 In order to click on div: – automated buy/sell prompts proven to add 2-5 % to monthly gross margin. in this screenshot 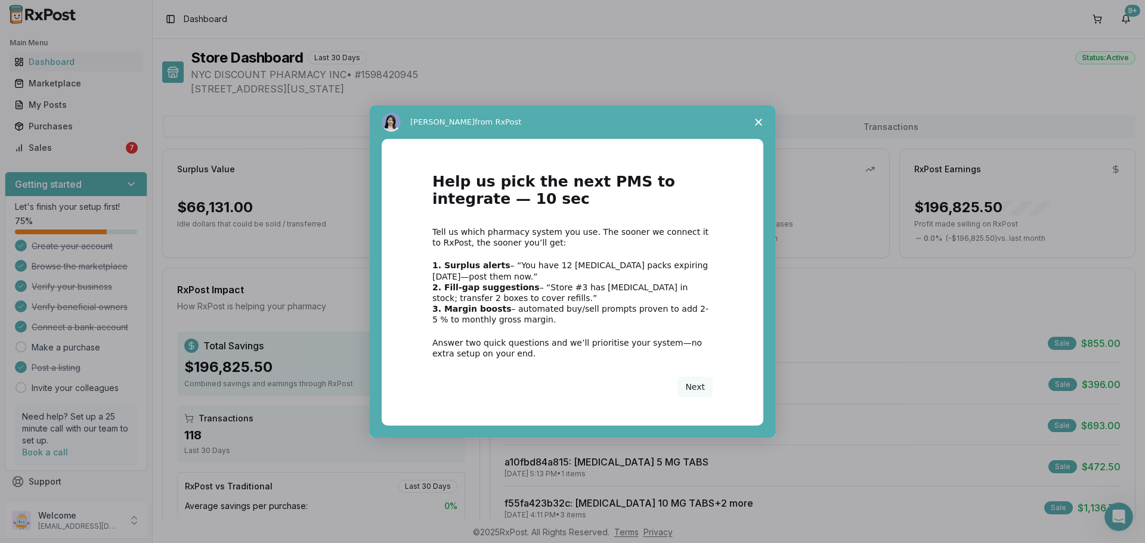, I will do `click(572, 314)`.